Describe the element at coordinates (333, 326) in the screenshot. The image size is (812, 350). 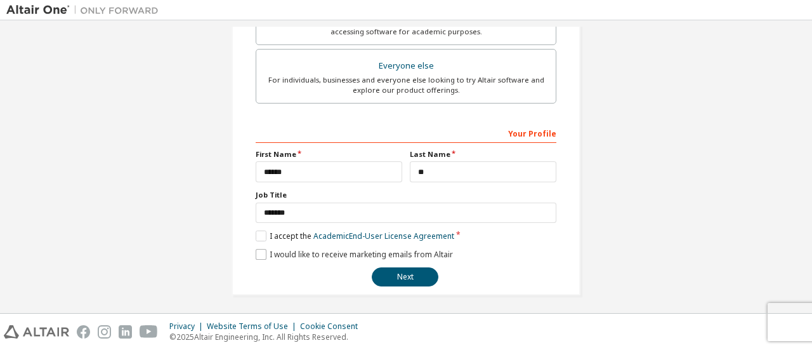
I see `div: Cookie Consent` at that location.